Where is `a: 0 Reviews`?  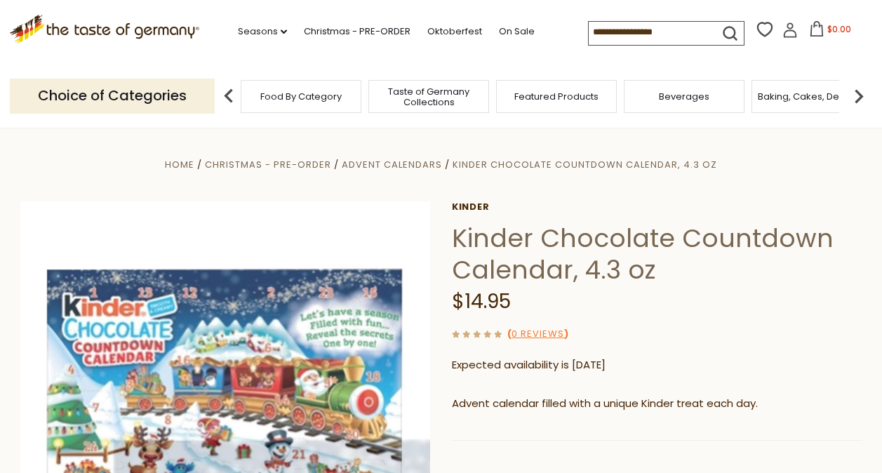
a: 0 Reviews is located at coordinates (537, 334).